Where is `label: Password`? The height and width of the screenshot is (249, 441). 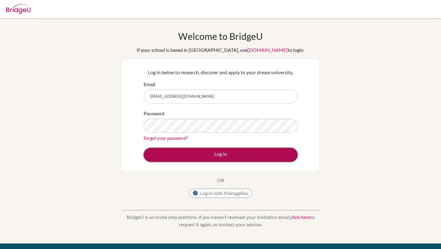
label: Password is located at coordinates (154, 113).